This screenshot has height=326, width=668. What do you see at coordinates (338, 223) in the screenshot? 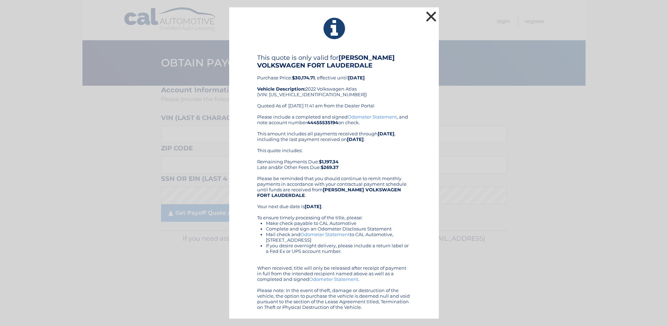
I see `li: Make check payable to CAL Automotive` at bounding box center [338, 223].